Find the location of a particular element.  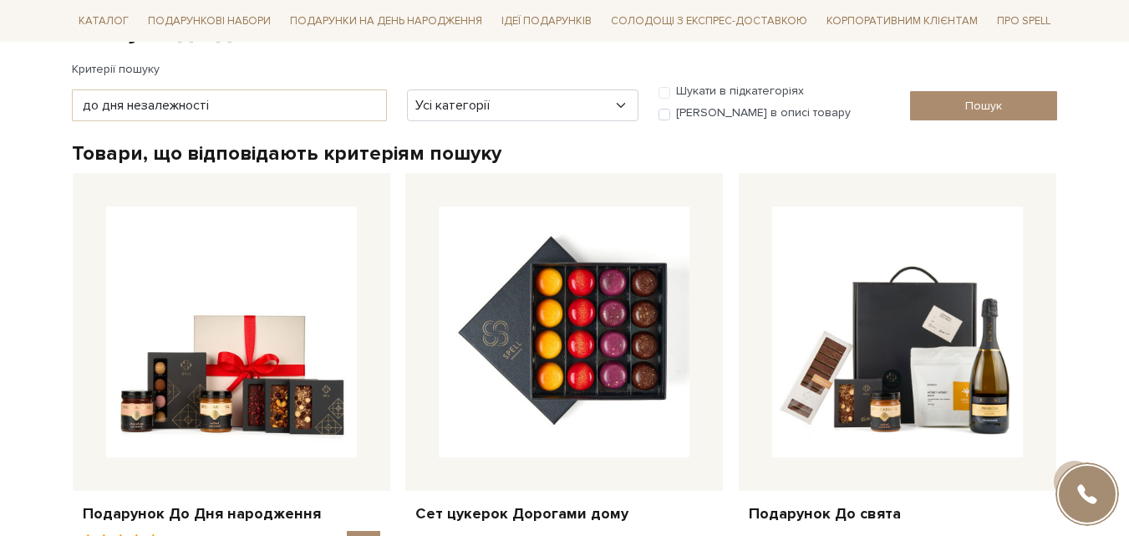

span: Ідеї подарунків is located at coordinates (547, 21).